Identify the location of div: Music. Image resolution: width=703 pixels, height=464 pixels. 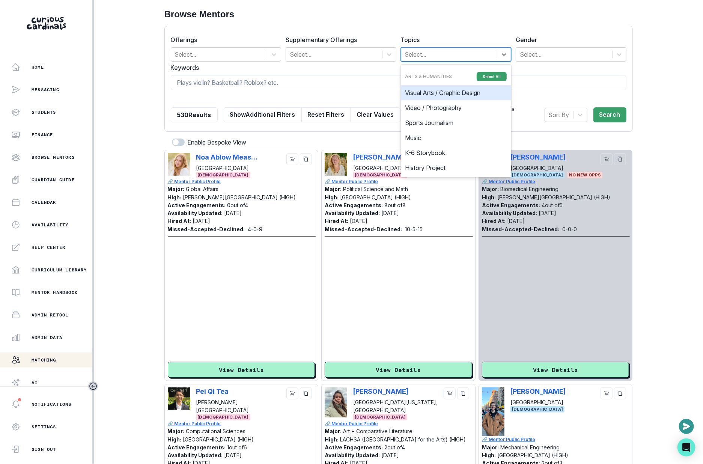
(456, 138).